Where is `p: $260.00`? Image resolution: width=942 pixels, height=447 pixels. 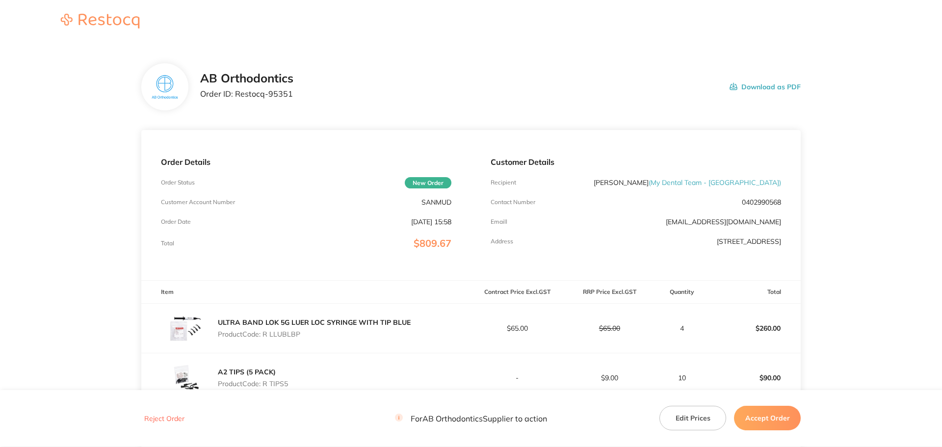 p: $260.00 is located at coordinates (755, 328).